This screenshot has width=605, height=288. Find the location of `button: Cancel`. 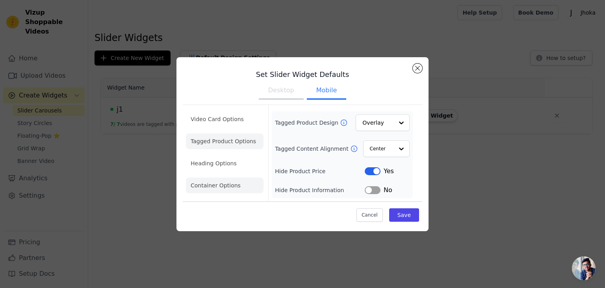

button: Cancel is located at coordinates (370, 215).